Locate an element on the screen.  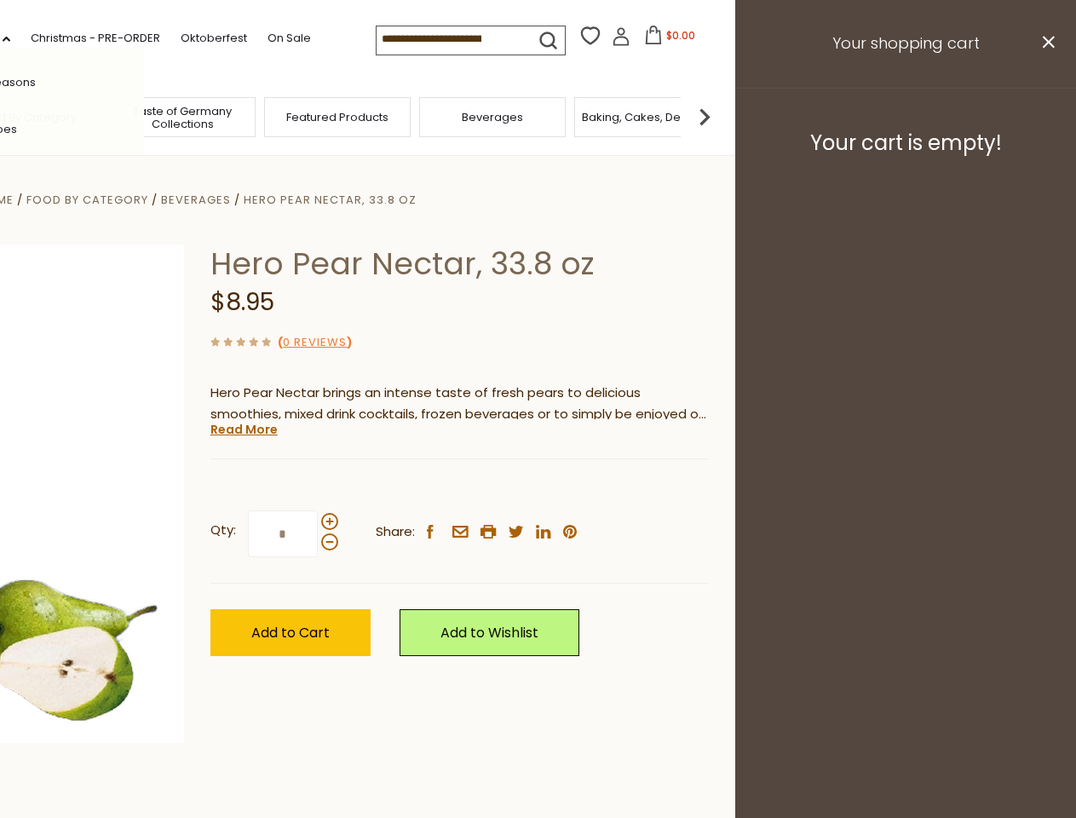
a: 0 Reviews is located at coordinates (314, 343).